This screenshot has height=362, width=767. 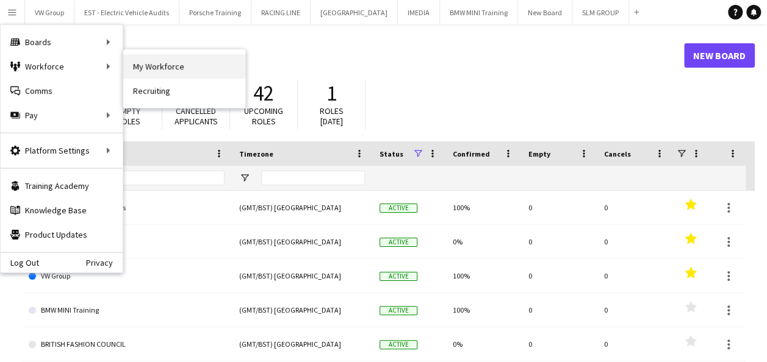 What do you see at coordinates (617, 154) in the screenshot?
I see `span: Cancels` at bounding box center [617, 154].